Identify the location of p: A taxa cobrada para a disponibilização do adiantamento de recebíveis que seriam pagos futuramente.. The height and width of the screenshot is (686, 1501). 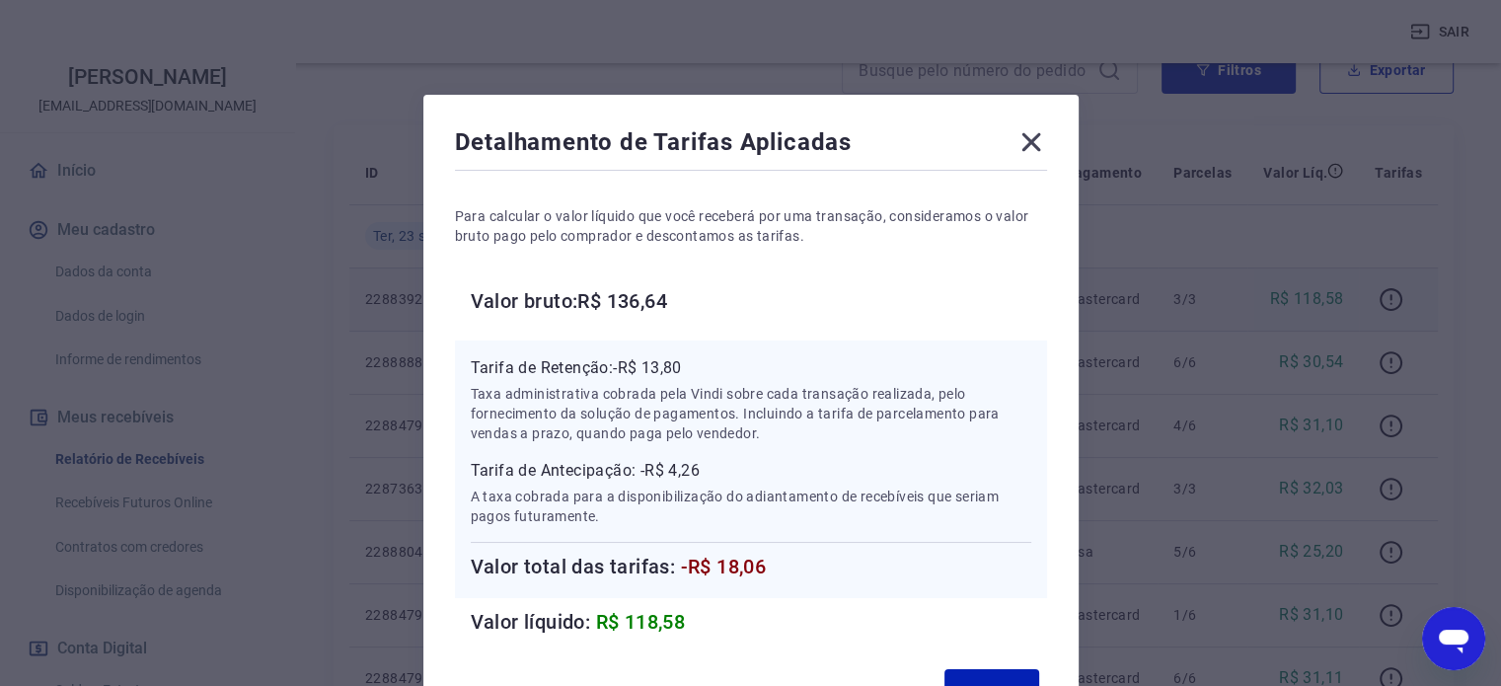
(751, 506).